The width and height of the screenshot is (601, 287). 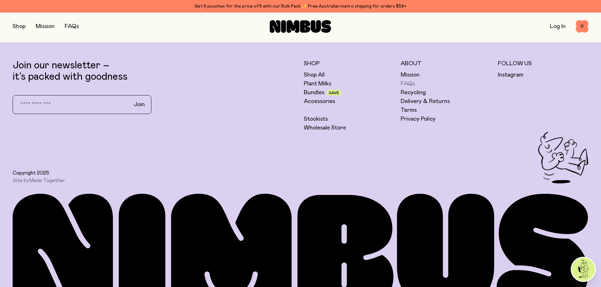 I want to click on span: Save, so click(x=334, y=93).